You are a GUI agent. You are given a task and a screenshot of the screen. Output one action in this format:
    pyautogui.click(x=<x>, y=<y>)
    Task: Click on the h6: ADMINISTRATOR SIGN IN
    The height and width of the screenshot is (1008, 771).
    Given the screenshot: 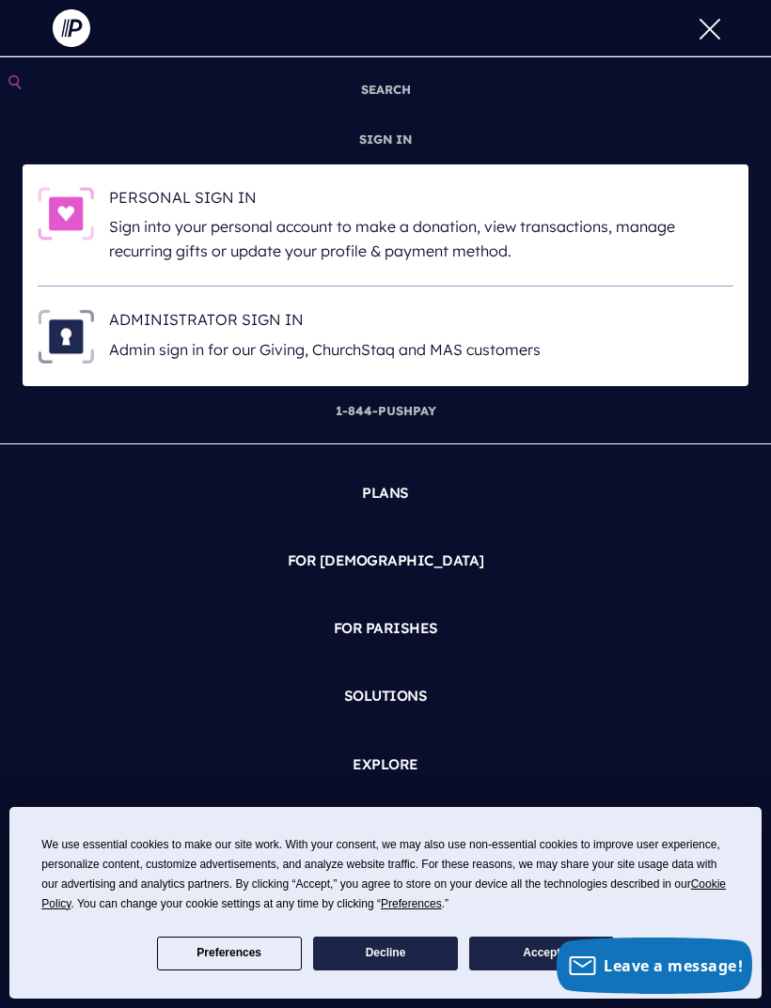 What is the action you would take?
    pyautogui.click(x=421, y=323)
    